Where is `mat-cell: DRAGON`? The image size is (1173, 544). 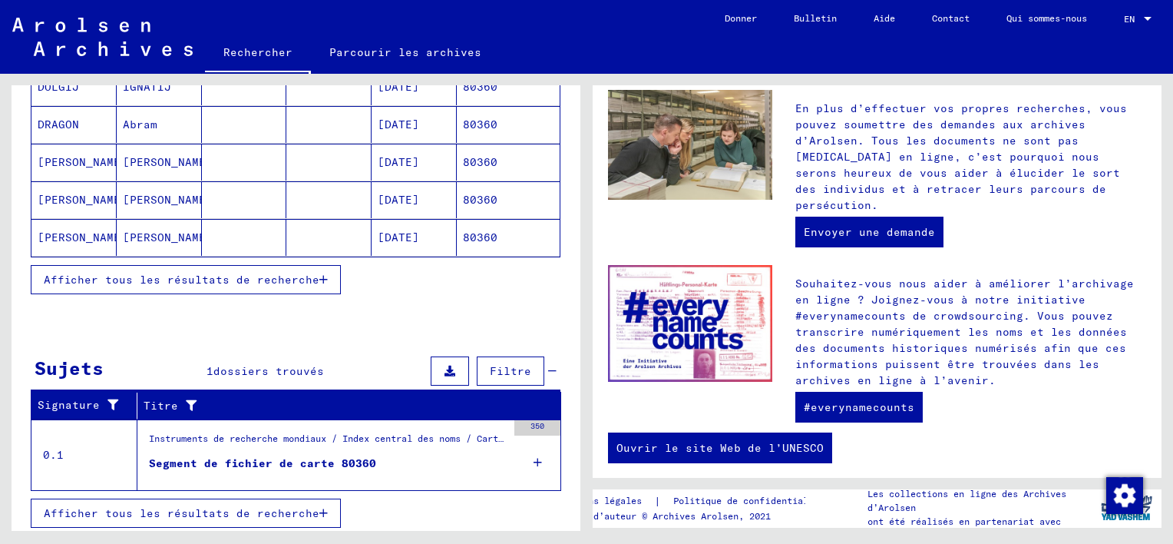
mat-cell: DRAGON is located at coordinates (74, 124).